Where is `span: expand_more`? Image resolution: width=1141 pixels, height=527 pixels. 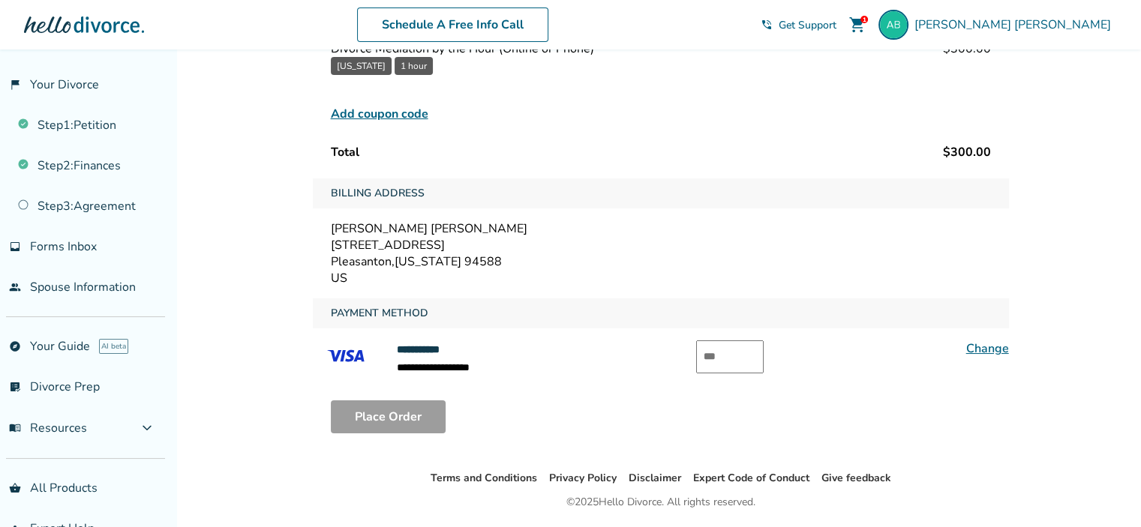 span: expand_more is located at coordinates (147, 428).